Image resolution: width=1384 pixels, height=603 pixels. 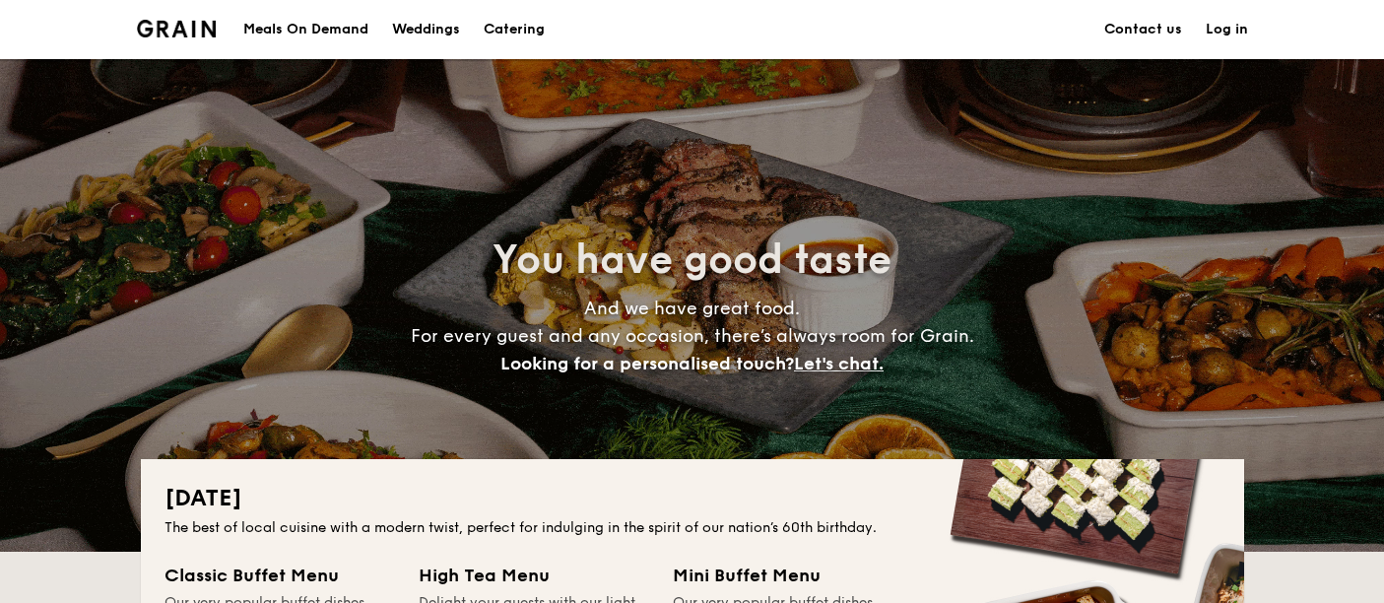 I want to click on div: Mini Buffet Menu, so click(x=788, y=575).